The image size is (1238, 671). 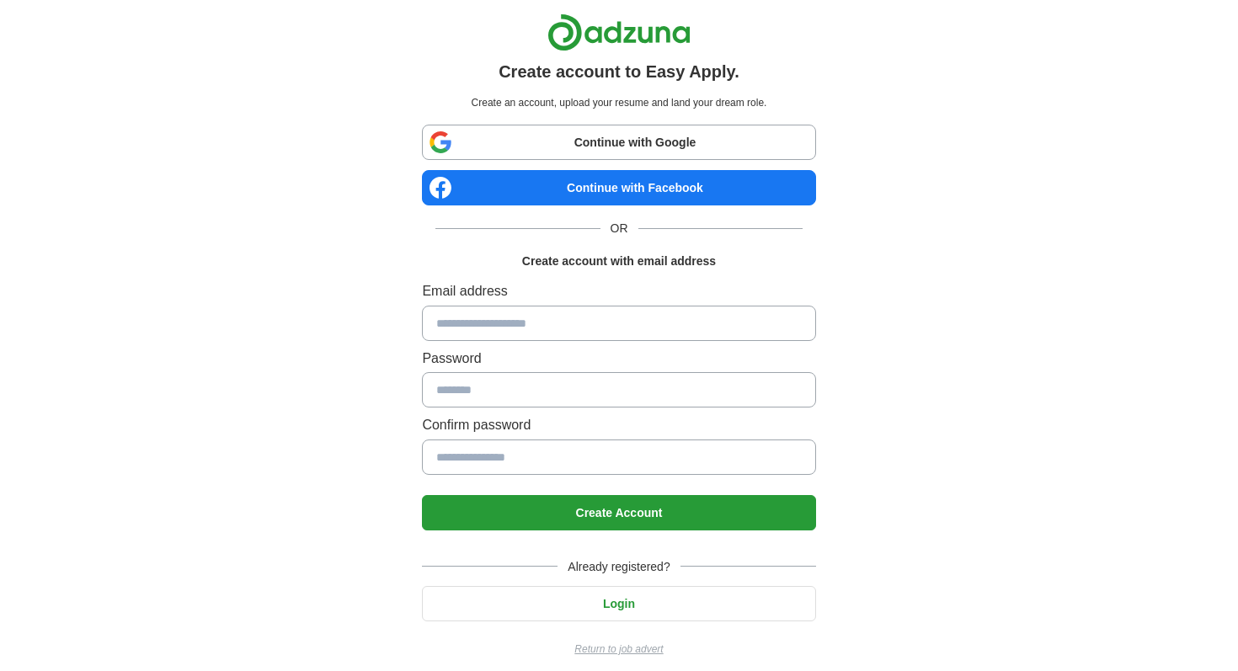 I want to click on p: Create an account, upload your resume and land your dream role., so click(x=618, y=103).